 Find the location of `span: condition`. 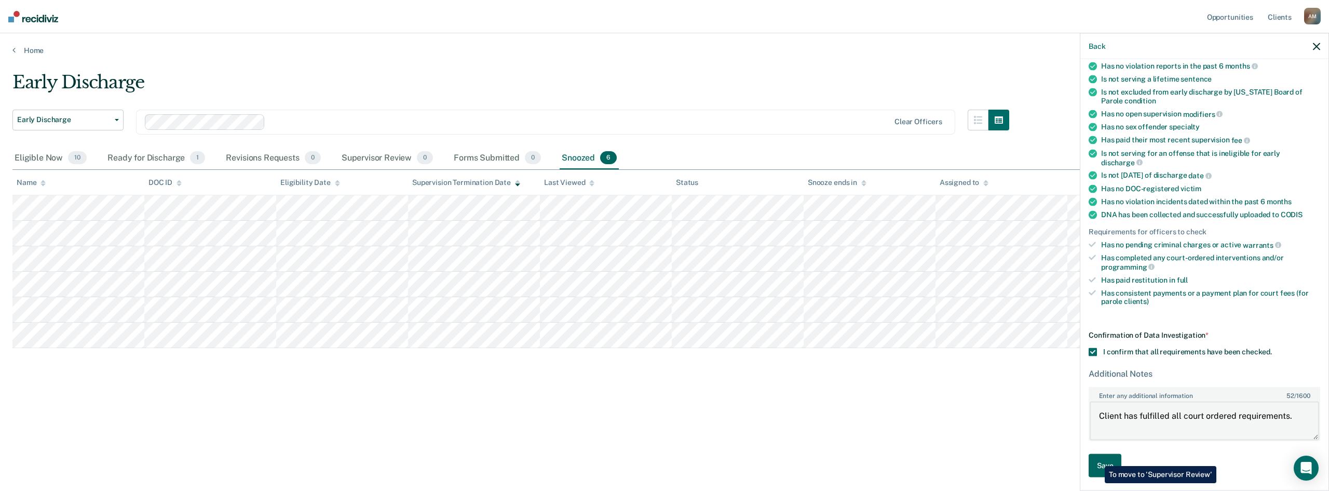

span: condition is located at coordinates (1140, 100).